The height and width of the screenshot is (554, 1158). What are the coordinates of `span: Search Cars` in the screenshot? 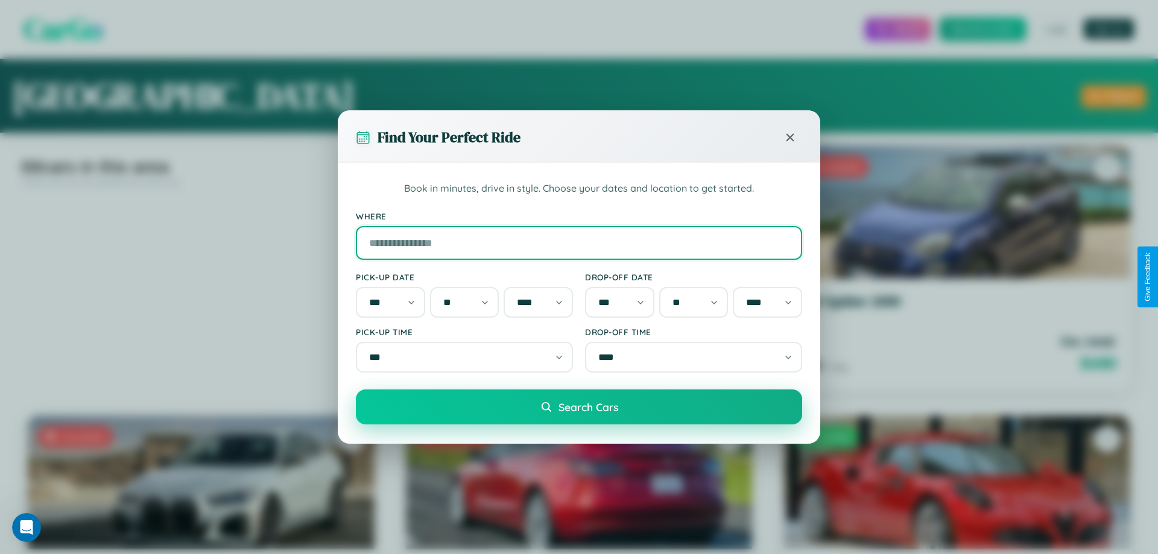 It's located at (588, 407).